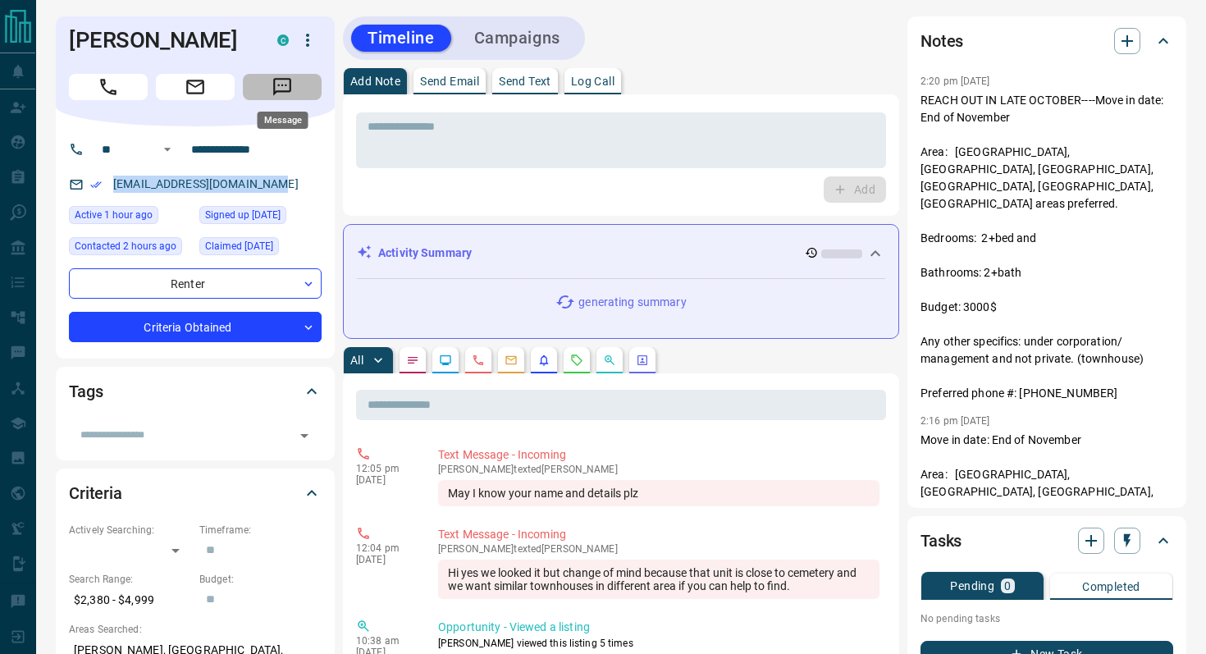 Image resolution: width=1206 pixels, height=654 pixels. I want to click on div: Activity Summary, so click(621, 253).